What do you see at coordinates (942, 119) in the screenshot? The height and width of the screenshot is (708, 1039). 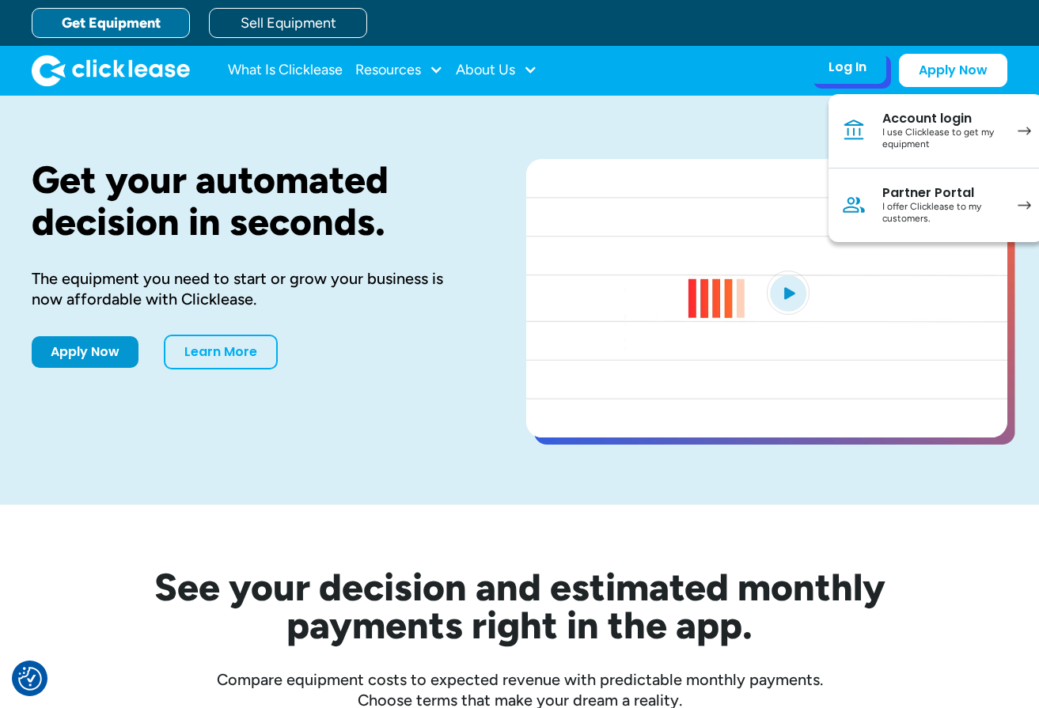 I see `div: Account login` at bounding box center [942, 119].